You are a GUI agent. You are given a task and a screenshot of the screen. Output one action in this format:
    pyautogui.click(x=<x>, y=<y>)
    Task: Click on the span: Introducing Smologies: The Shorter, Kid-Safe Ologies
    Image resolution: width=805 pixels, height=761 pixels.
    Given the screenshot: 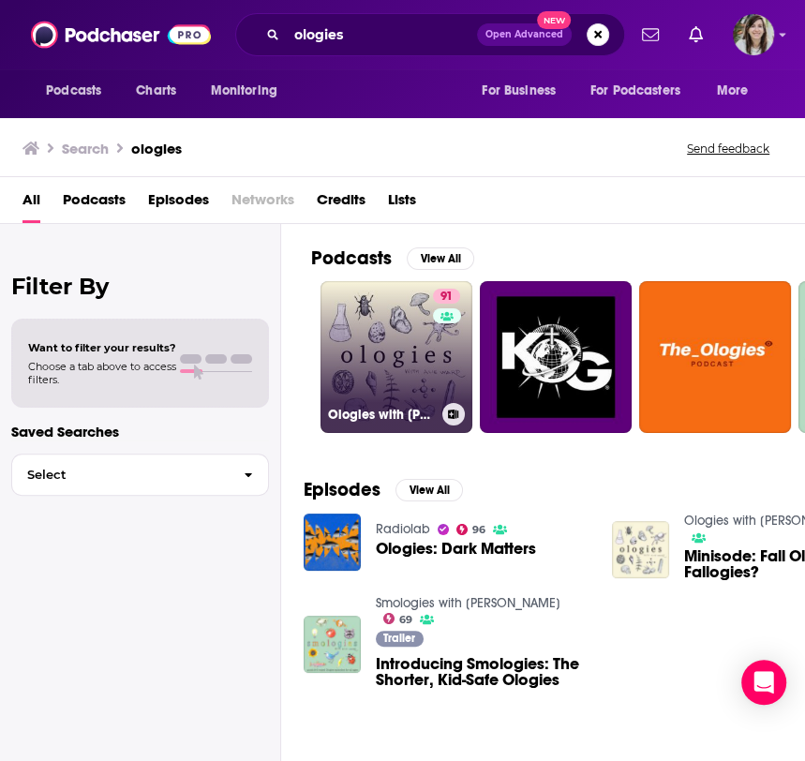 What is the action you would take?
    pyautogui.click(x=483, y=672)
    